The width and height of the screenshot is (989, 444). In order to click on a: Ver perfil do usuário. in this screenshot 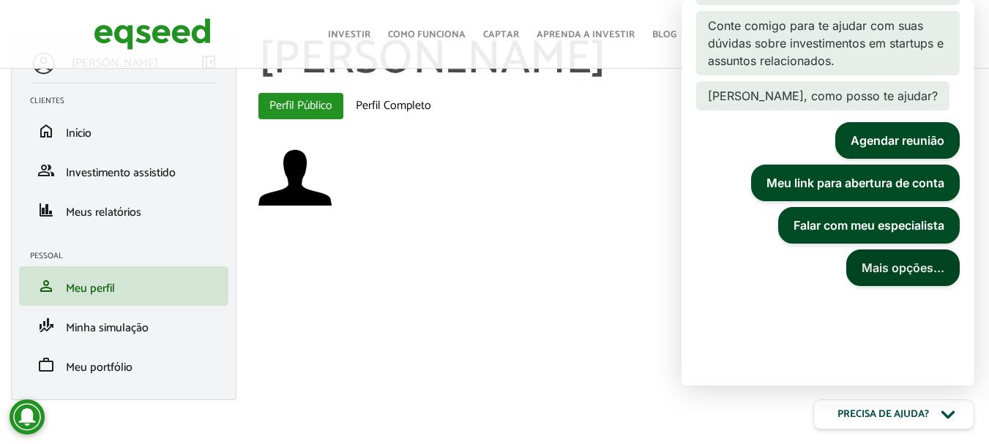, I will do `click(295, 178)`.